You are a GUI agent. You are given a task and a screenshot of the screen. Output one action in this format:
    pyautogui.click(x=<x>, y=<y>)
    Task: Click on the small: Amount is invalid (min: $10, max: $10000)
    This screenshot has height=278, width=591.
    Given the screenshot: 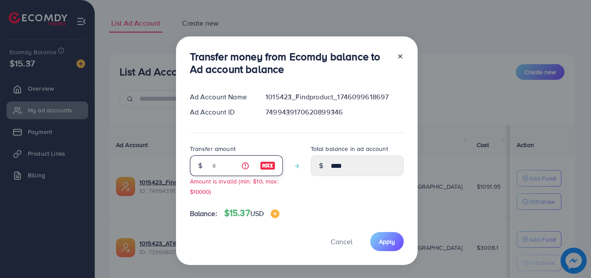 What is the action you would take?
    pyautogui.click(x=234, y=186)
    